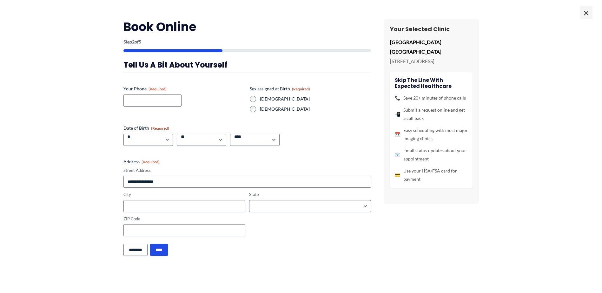 This screenshot has height=293, width=602. Describe the element at coordinates (247, 65) in the screenshot. I see `h3: Tell us a bit about yourself` at that location.